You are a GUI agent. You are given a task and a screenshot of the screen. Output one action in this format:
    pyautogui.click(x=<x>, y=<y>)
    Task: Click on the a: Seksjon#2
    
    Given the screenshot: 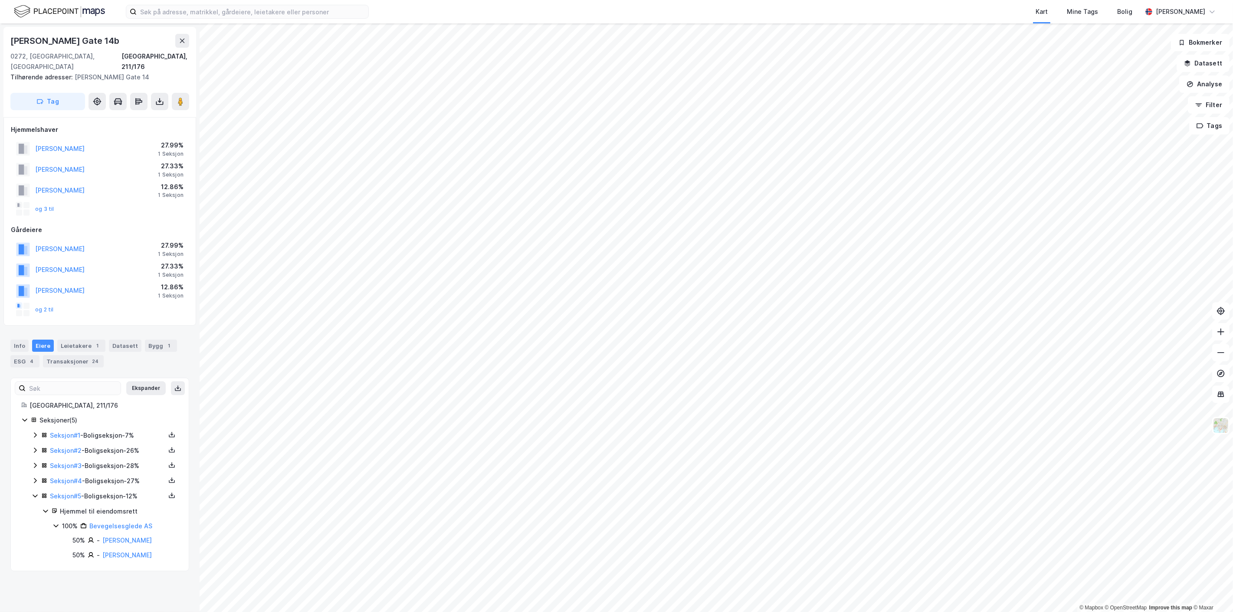 What is the action you would take?
    pyautogui.click(x=66, y=450)
    